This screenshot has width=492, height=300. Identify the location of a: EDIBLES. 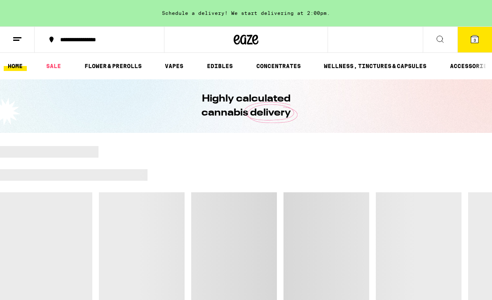
(220, 66).